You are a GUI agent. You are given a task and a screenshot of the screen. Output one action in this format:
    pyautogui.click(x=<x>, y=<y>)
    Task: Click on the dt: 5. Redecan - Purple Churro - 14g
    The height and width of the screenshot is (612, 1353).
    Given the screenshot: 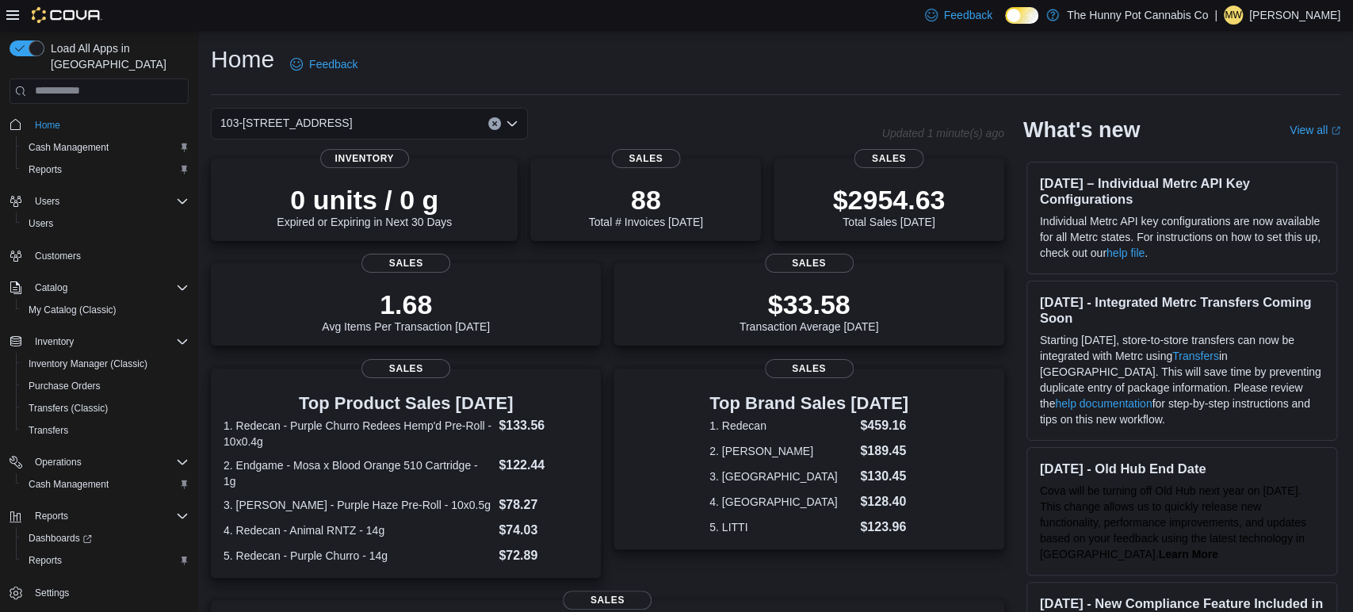 What is the action you would take?
    pyautogui.click(x=358, y=556)
    